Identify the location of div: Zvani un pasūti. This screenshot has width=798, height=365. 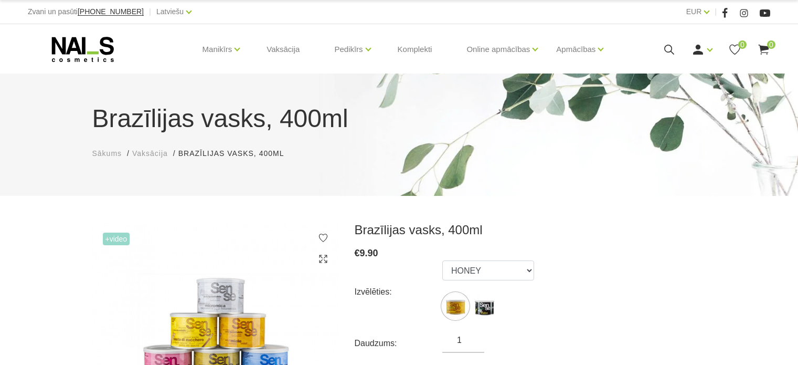
(86, 12).